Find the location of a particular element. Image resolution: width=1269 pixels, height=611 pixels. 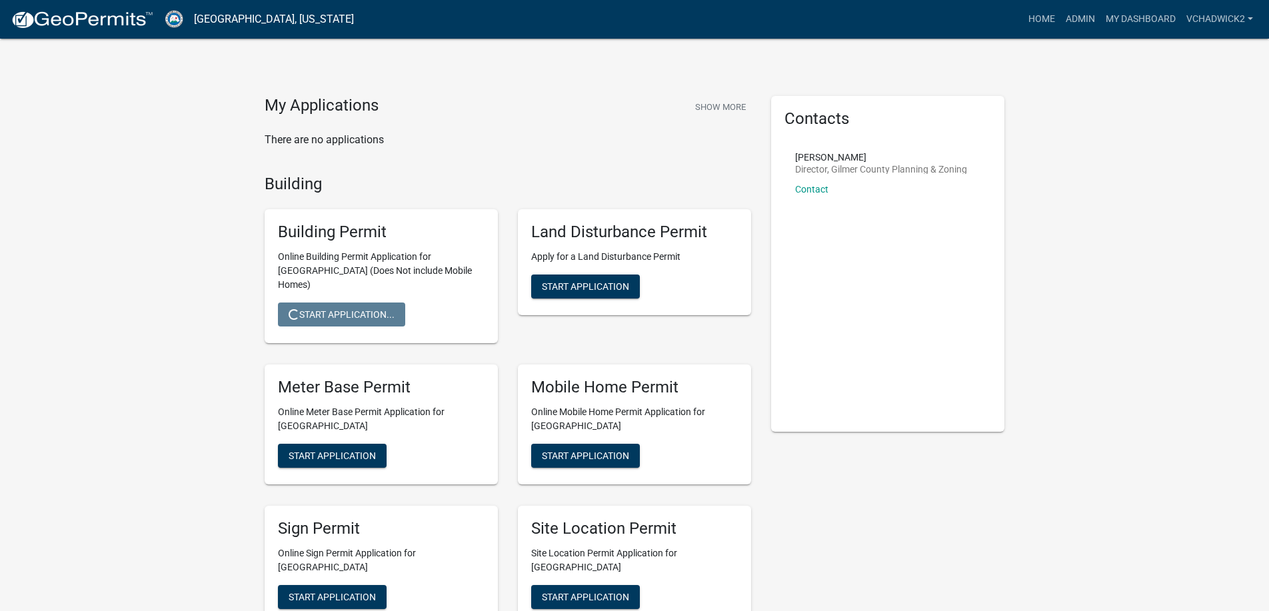

button: Show More is located at coordinates (721, 107).